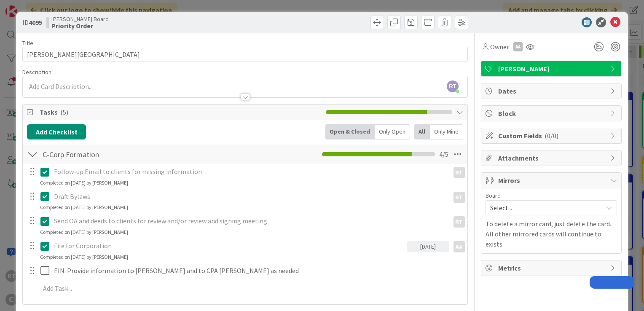 The height and width of the screenshot is (311, 644). Describe the element at coordinates (422, 132) in the screenshot. I see `div: All` at that location.